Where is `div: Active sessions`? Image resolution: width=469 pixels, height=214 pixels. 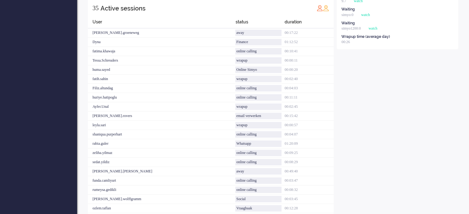
div: Active sessions is located at coordinates (123, 8).